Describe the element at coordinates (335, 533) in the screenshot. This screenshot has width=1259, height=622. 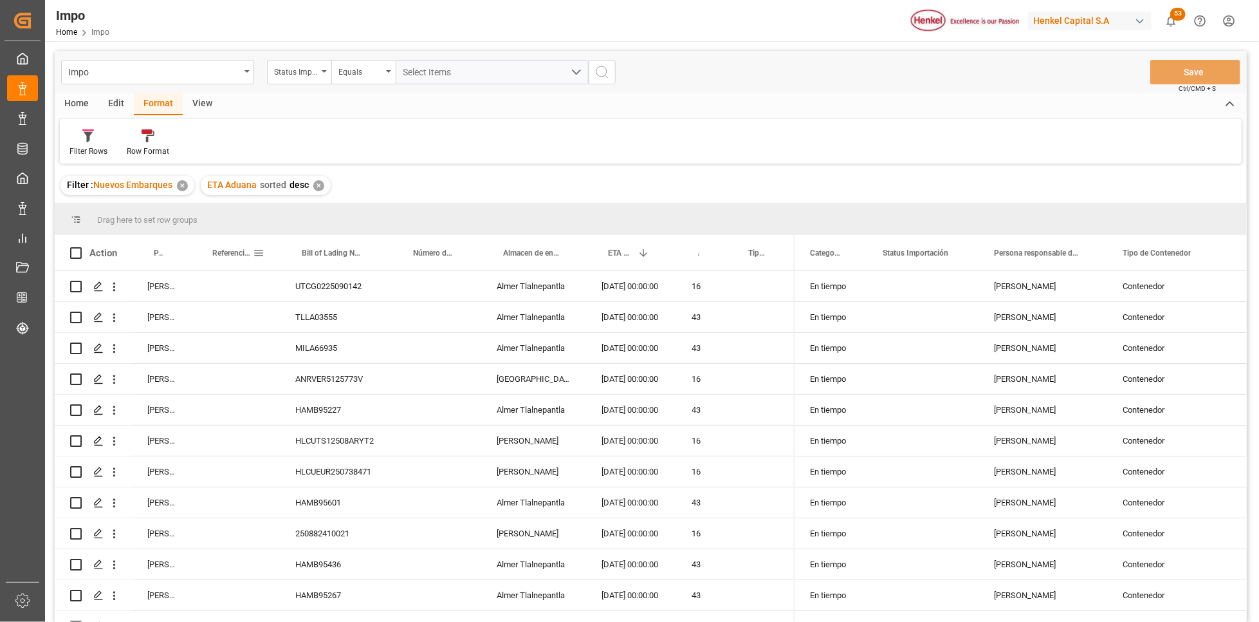
I see `div: 250882410021` at that location.